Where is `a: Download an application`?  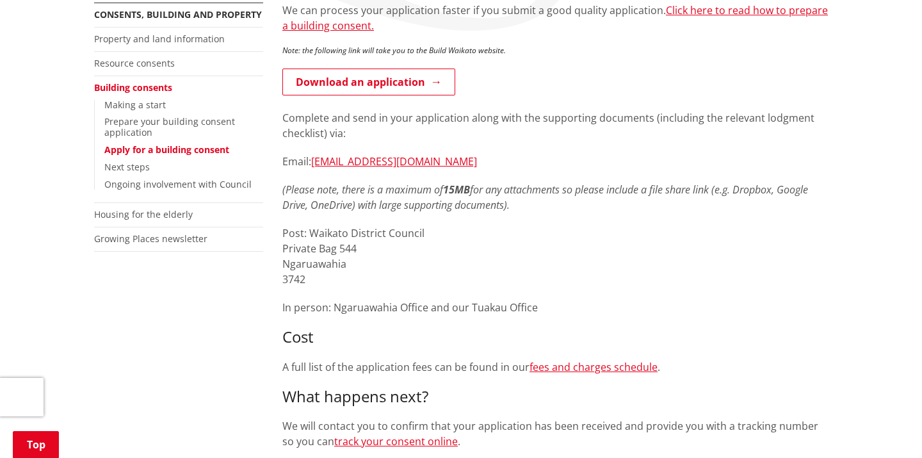
a: Download an application is located at coordinates (369, 82).